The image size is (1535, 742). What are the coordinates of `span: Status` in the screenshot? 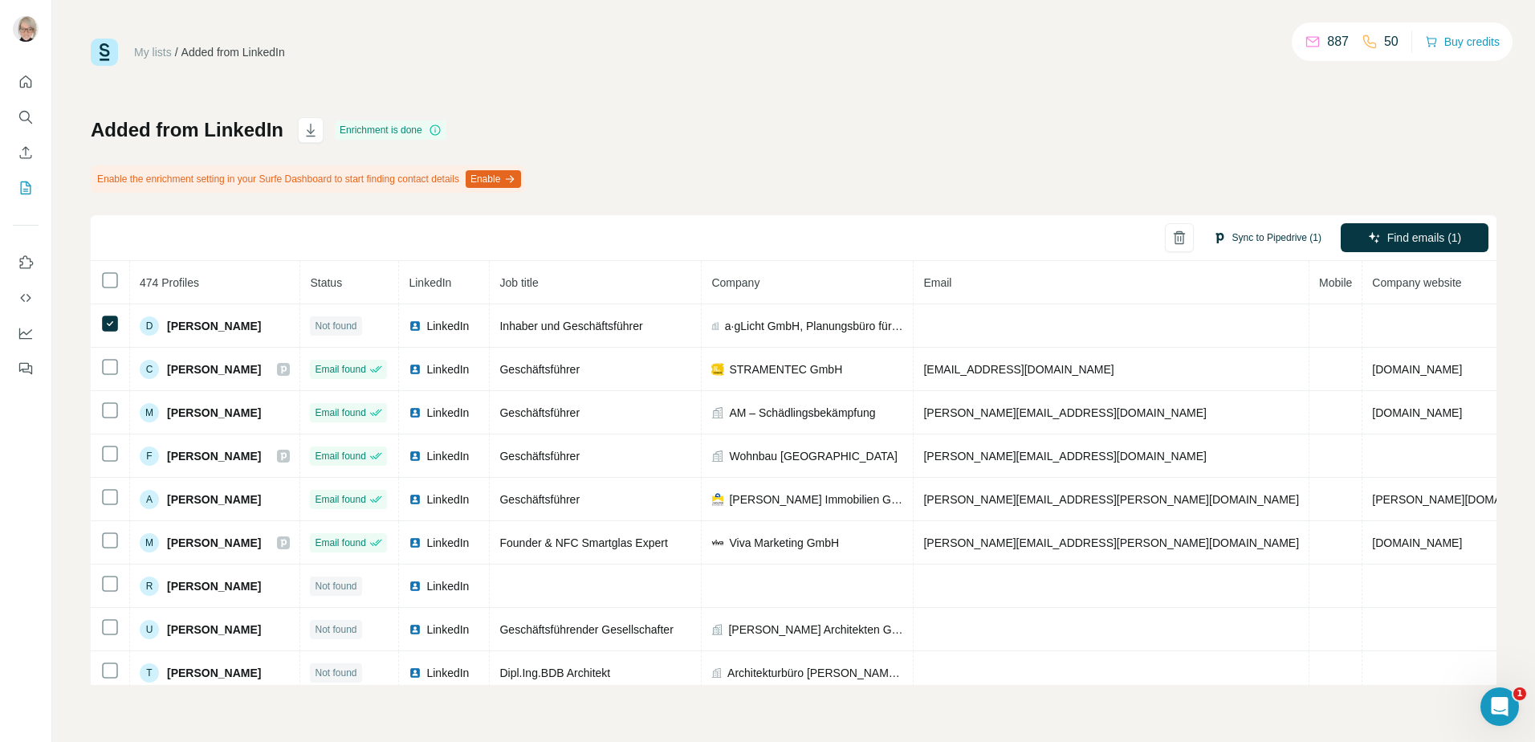 It's located at (326, 283).